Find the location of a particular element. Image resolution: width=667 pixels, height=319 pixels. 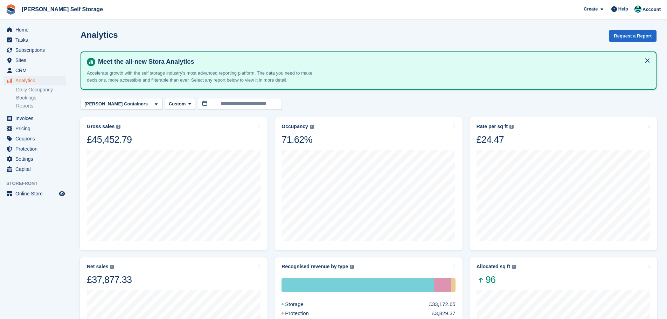

div: Rate per sq ft is located at coordinates (492, 126).